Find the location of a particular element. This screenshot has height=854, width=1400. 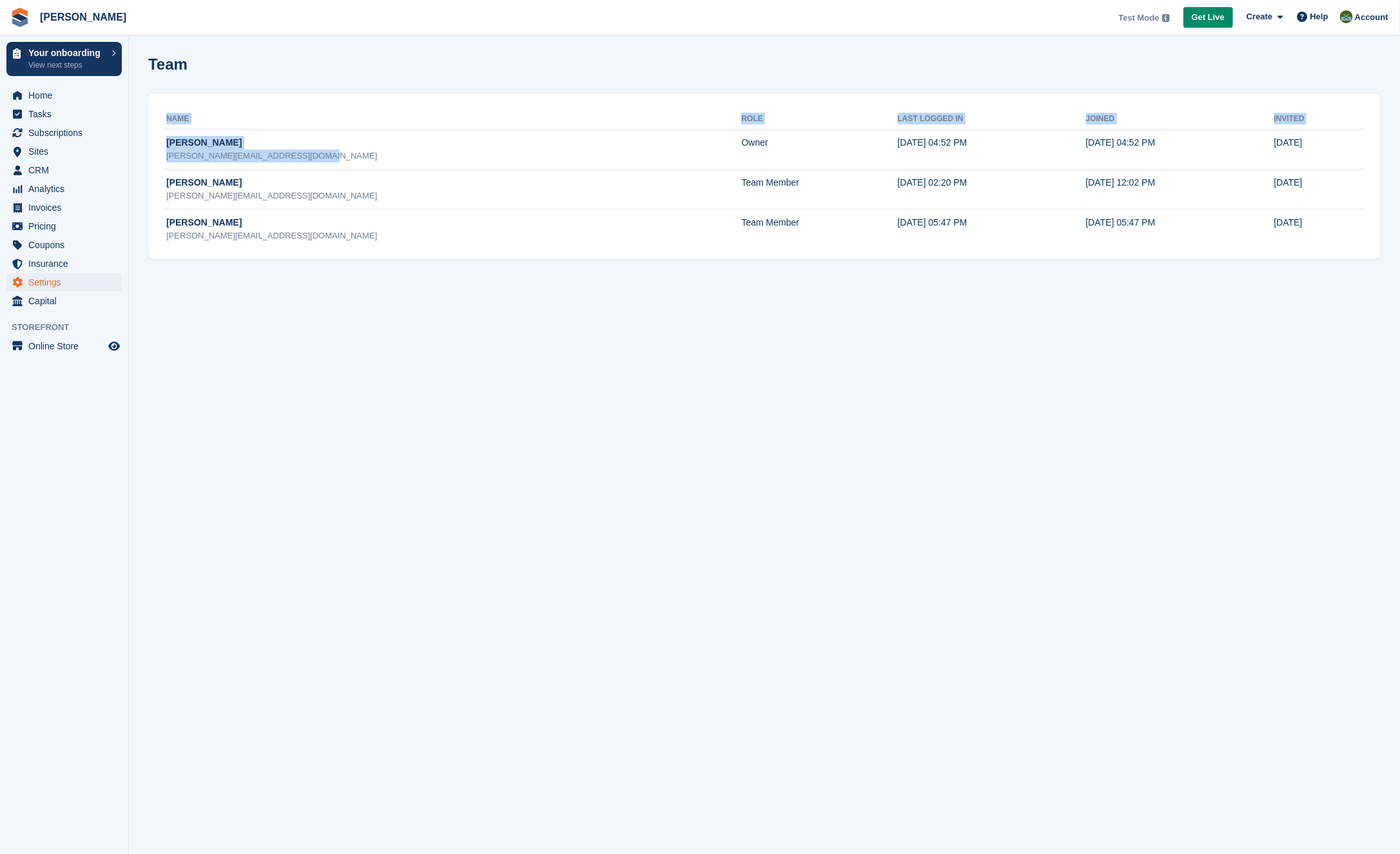

th: Invited is located at coordinates (1316, 119).